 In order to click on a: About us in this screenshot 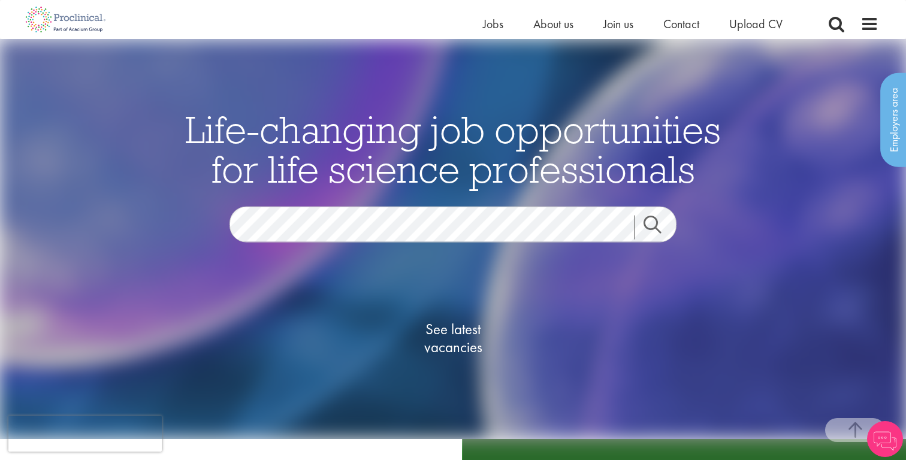, I will do `click(553, 24)`.